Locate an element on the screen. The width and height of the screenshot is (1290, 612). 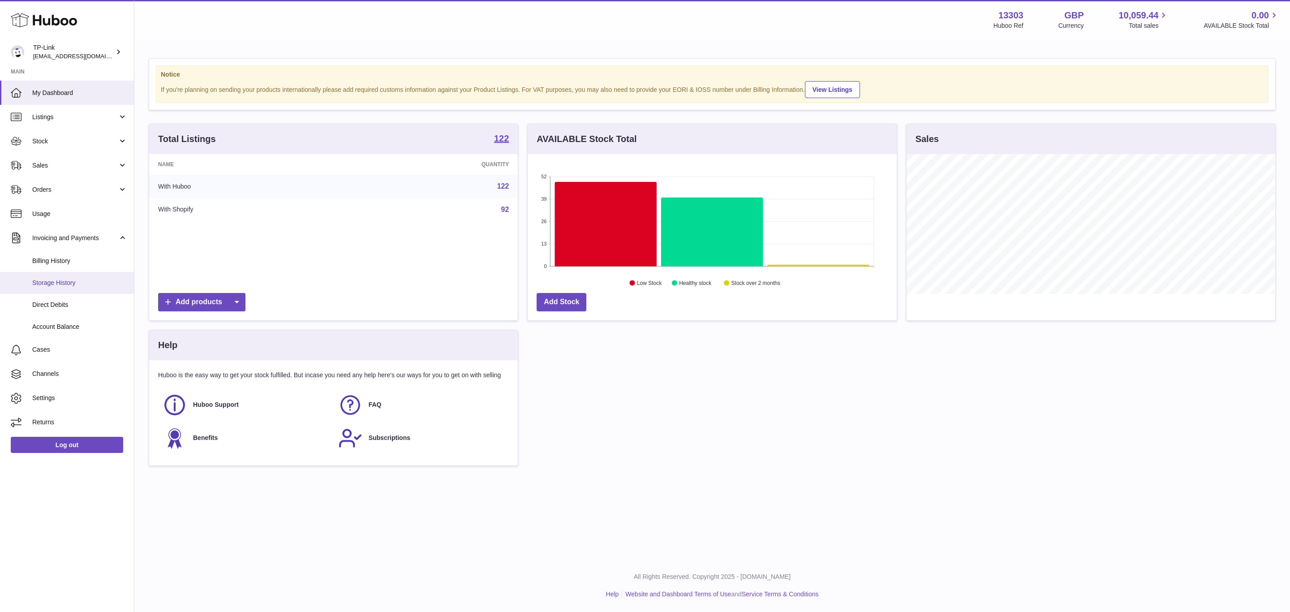
a: 92 is located at coordinates (505, 209).